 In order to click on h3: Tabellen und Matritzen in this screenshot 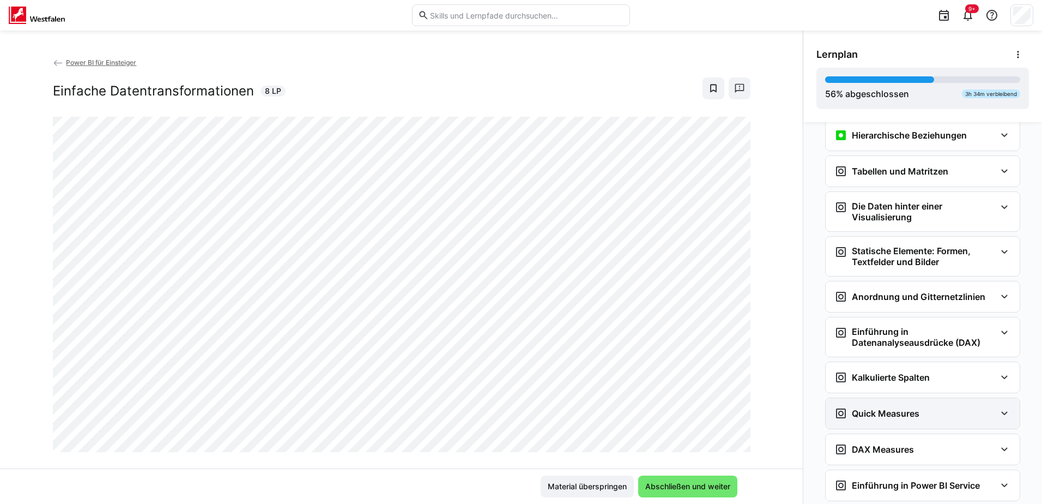, I will do `click(900, 171)`.